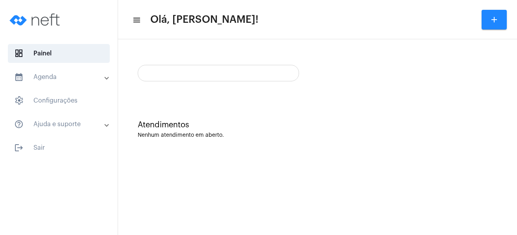  Describe the element at coordinates (36, 20) in the screenshot. I see `img: logo-neft-novo-2.png` at that location.